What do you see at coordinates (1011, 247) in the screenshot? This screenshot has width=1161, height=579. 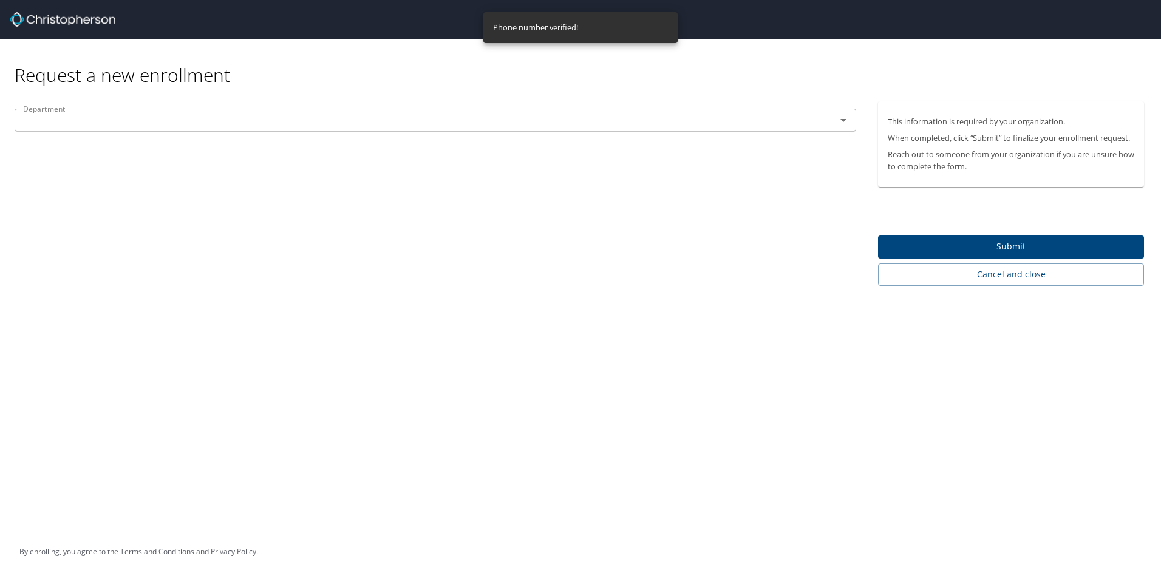 I see `button: Submit` at bounding box center [1011, 247].